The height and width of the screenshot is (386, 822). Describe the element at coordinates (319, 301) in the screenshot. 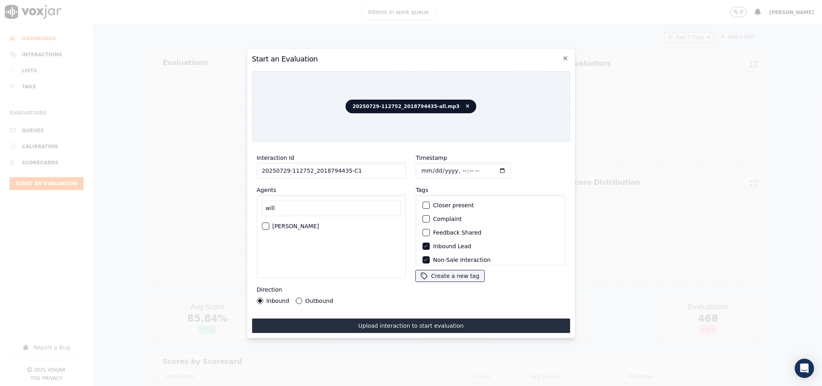

I see `label: Outbound` at that location.